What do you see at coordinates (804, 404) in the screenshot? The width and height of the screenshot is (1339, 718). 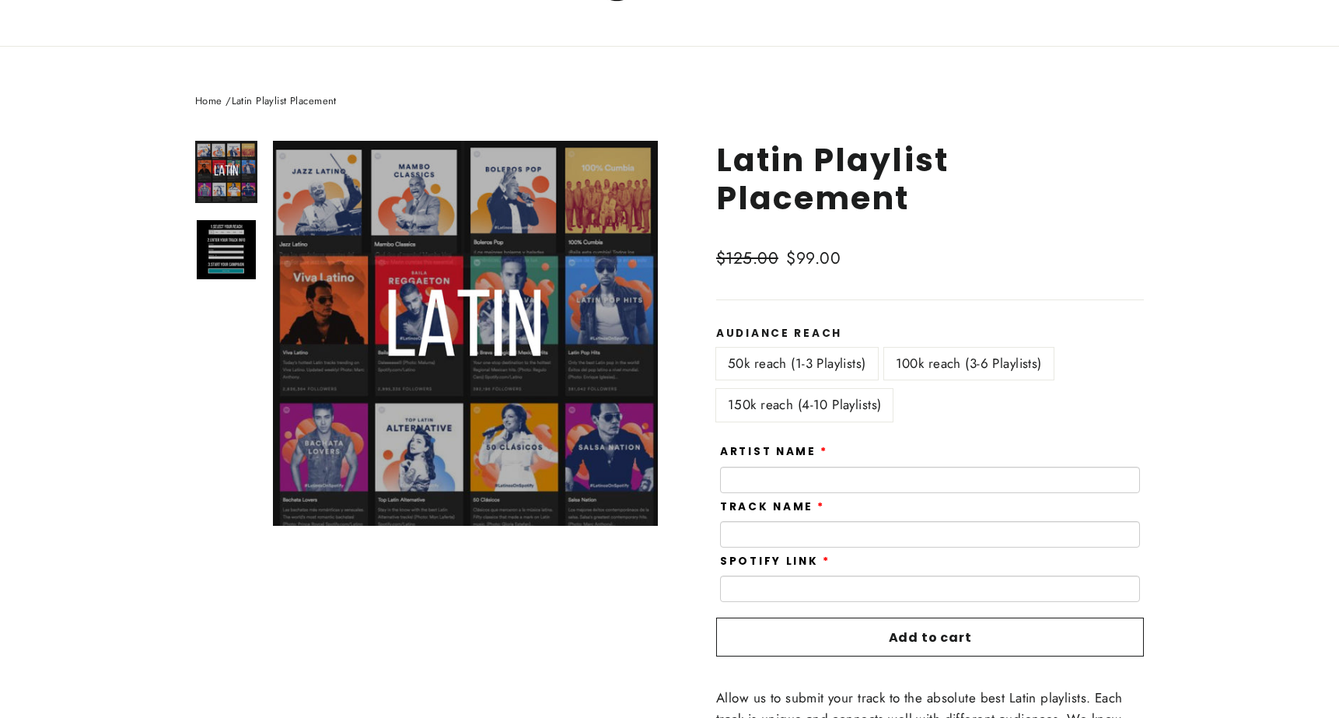 I see `label: 150k reach (4-10 Playlists)` at bounding box center [804, 404].